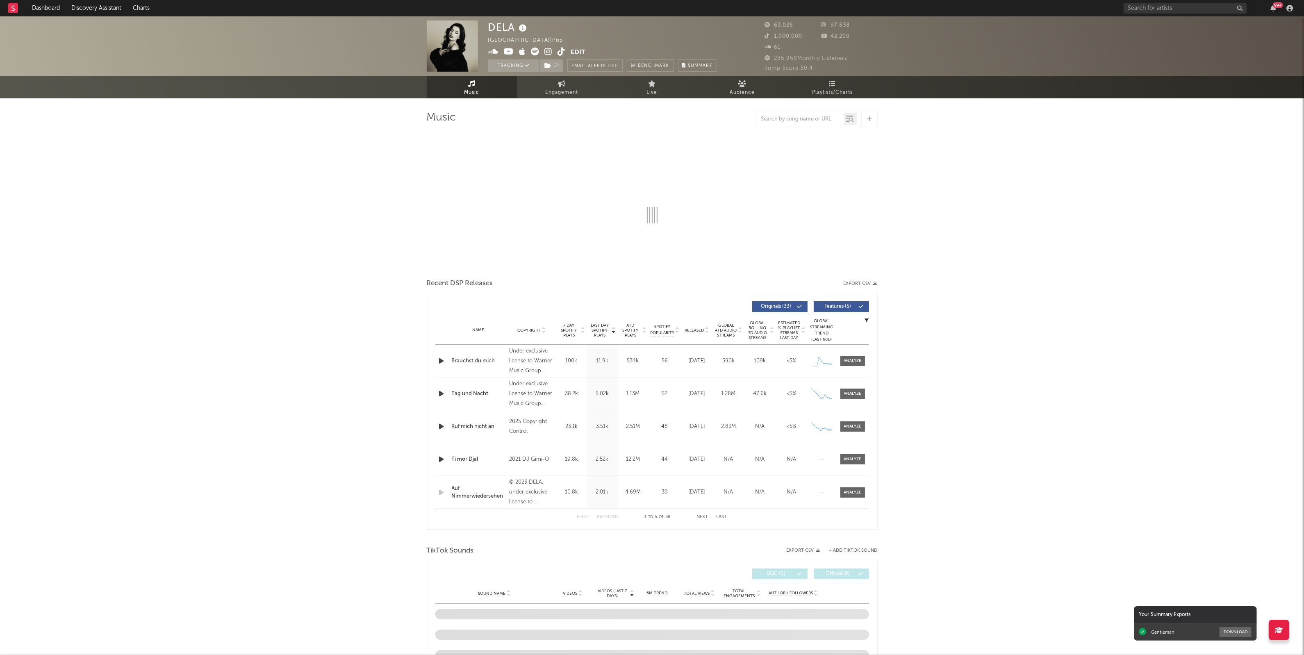 This screenshot has width=1304, height=655. I want to click on div: 39, so click(665, 492).